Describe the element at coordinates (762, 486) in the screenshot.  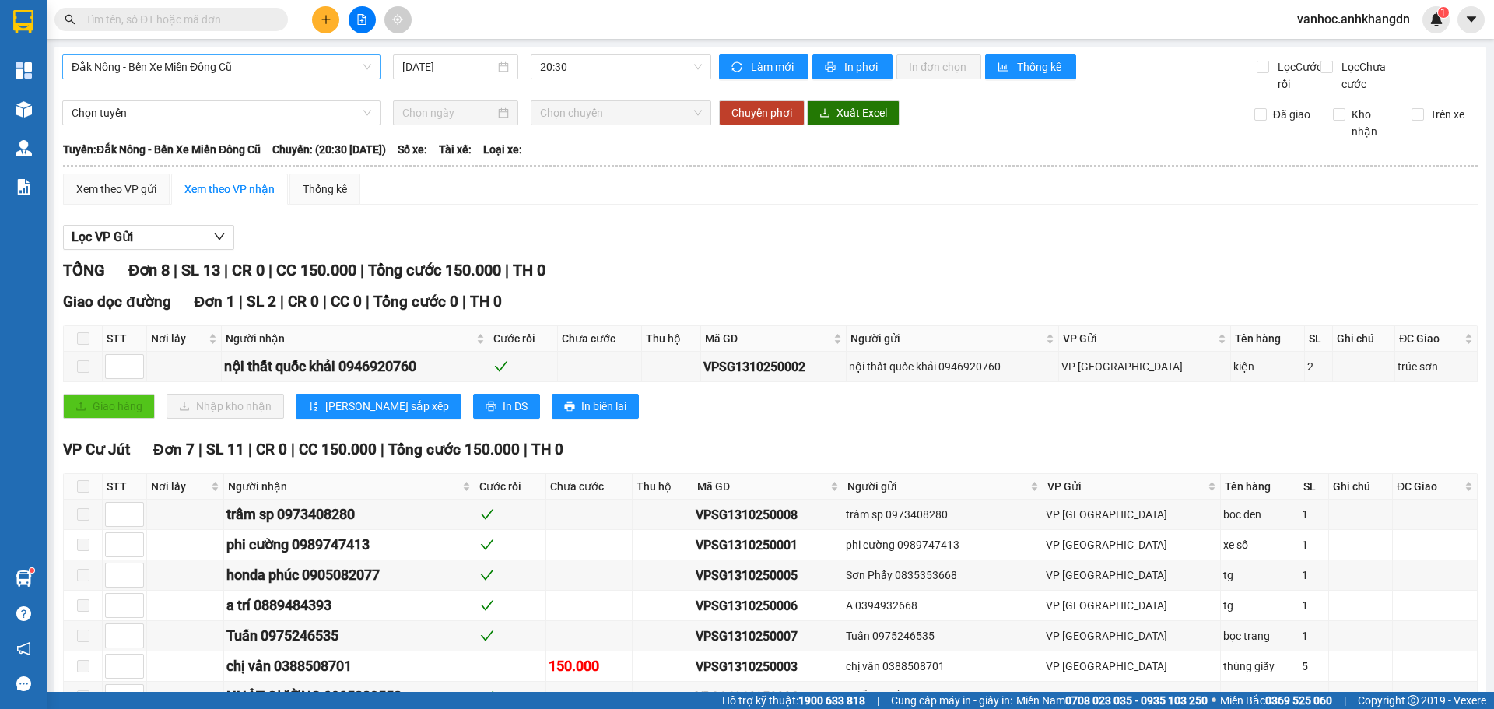
I see `span: Mã GD` at that location.